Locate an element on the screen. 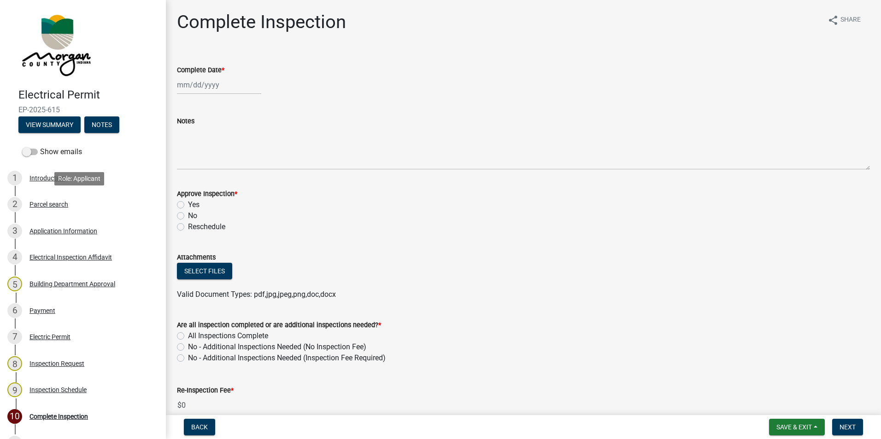  label: Reschedule is located at coordinates (206, 227).